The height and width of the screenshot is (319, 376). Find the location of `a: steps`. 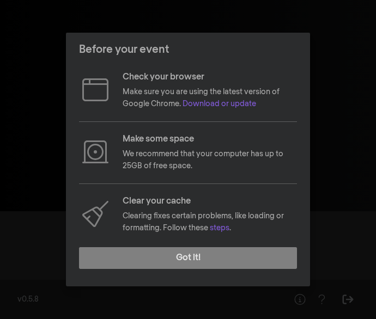

a: steps is located at coordinates (219, 228).